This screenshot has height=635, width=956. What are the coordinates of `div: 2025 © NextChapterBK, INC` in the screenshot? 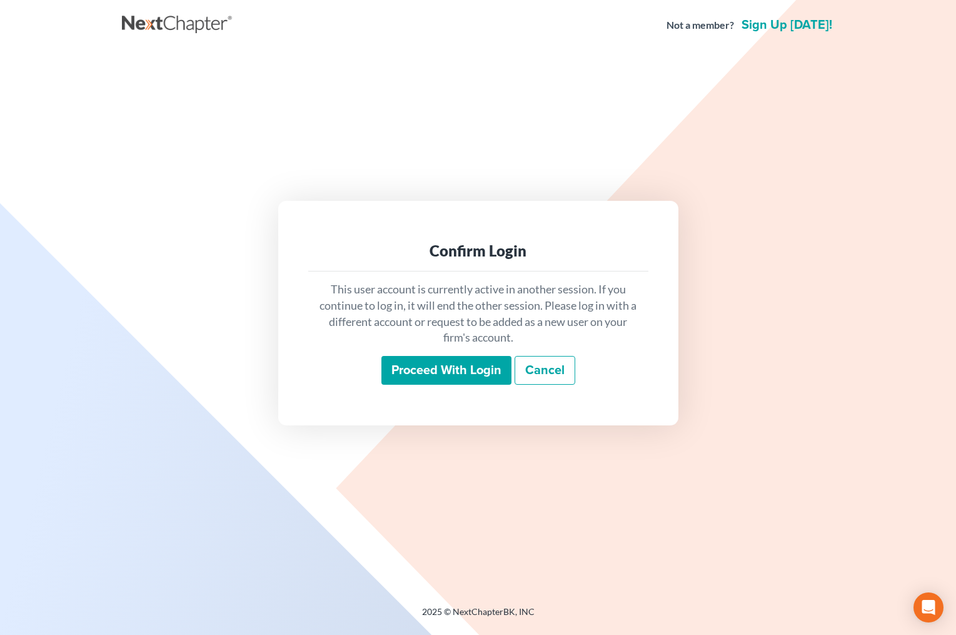 It's located at (478, 616).